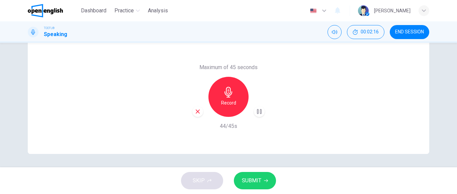 Image resolution: width=457 pixels, height=194 pixels. Describe the element at coordinates (363, 11) in the screenshot. I see `img: Profile picture` at that location.